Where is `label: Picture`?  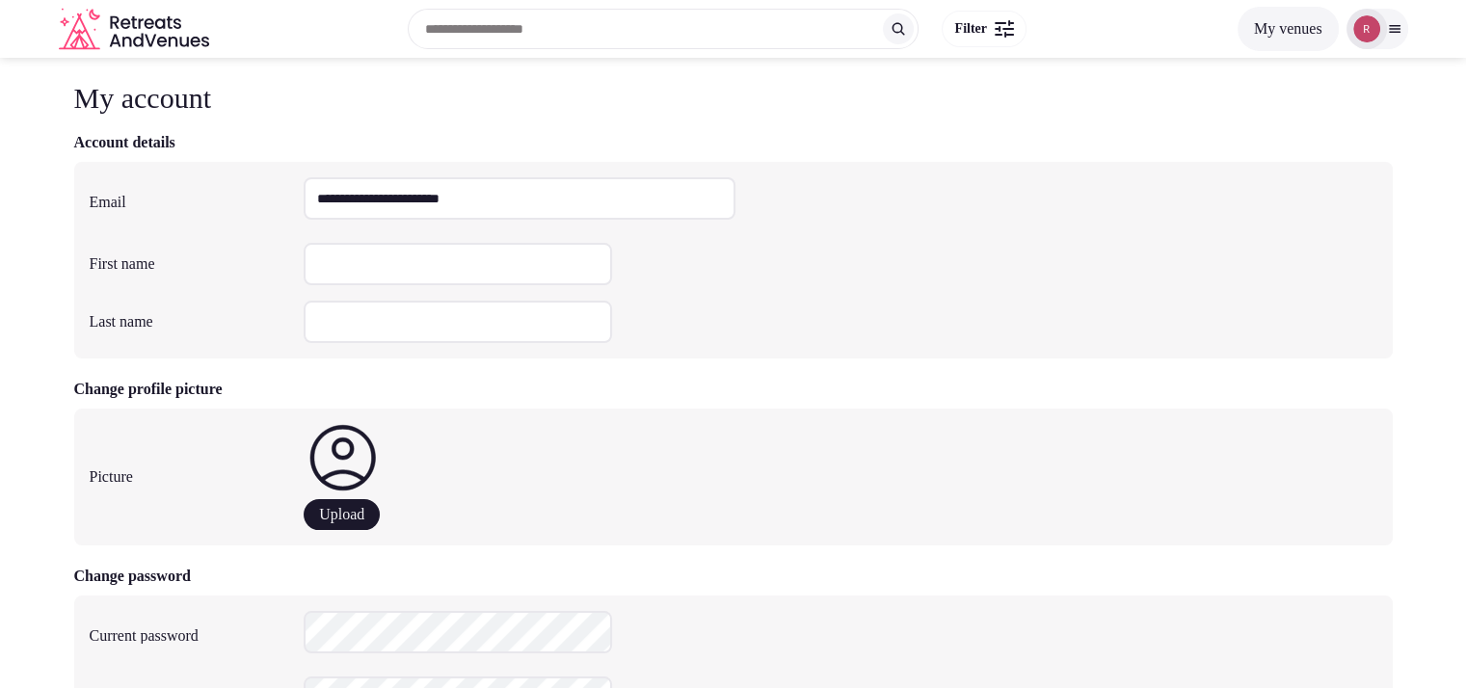
label: Picture is located at coordinates (197, 477).